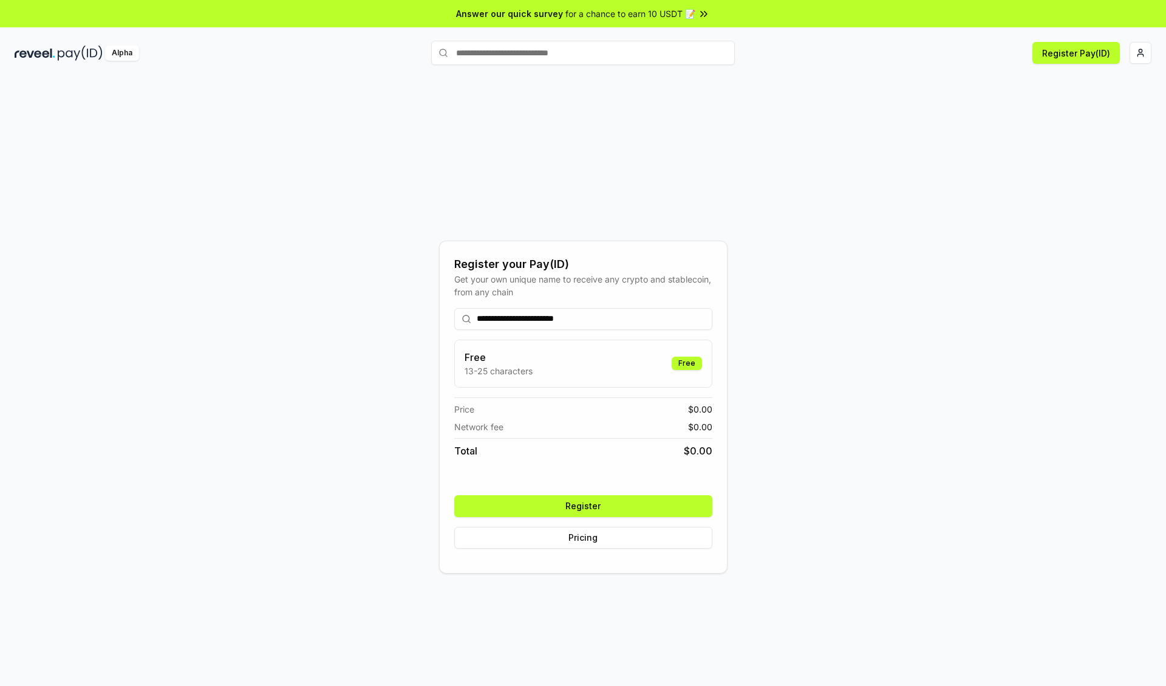  Describe the element at coordinates (583, 264) in the screenshot. I see `div: Register your Pay(ID)` at that location.